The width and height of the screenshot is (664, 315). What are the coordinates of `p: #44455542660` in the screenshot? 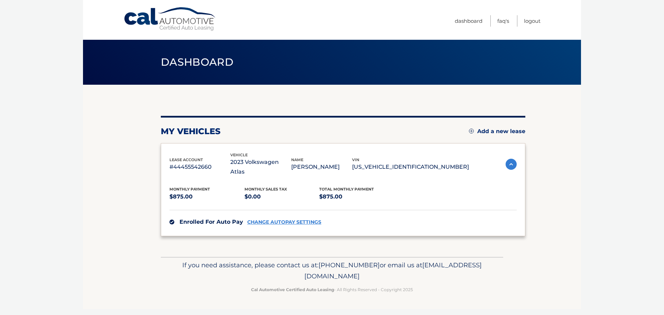 It's located at (200, 167).